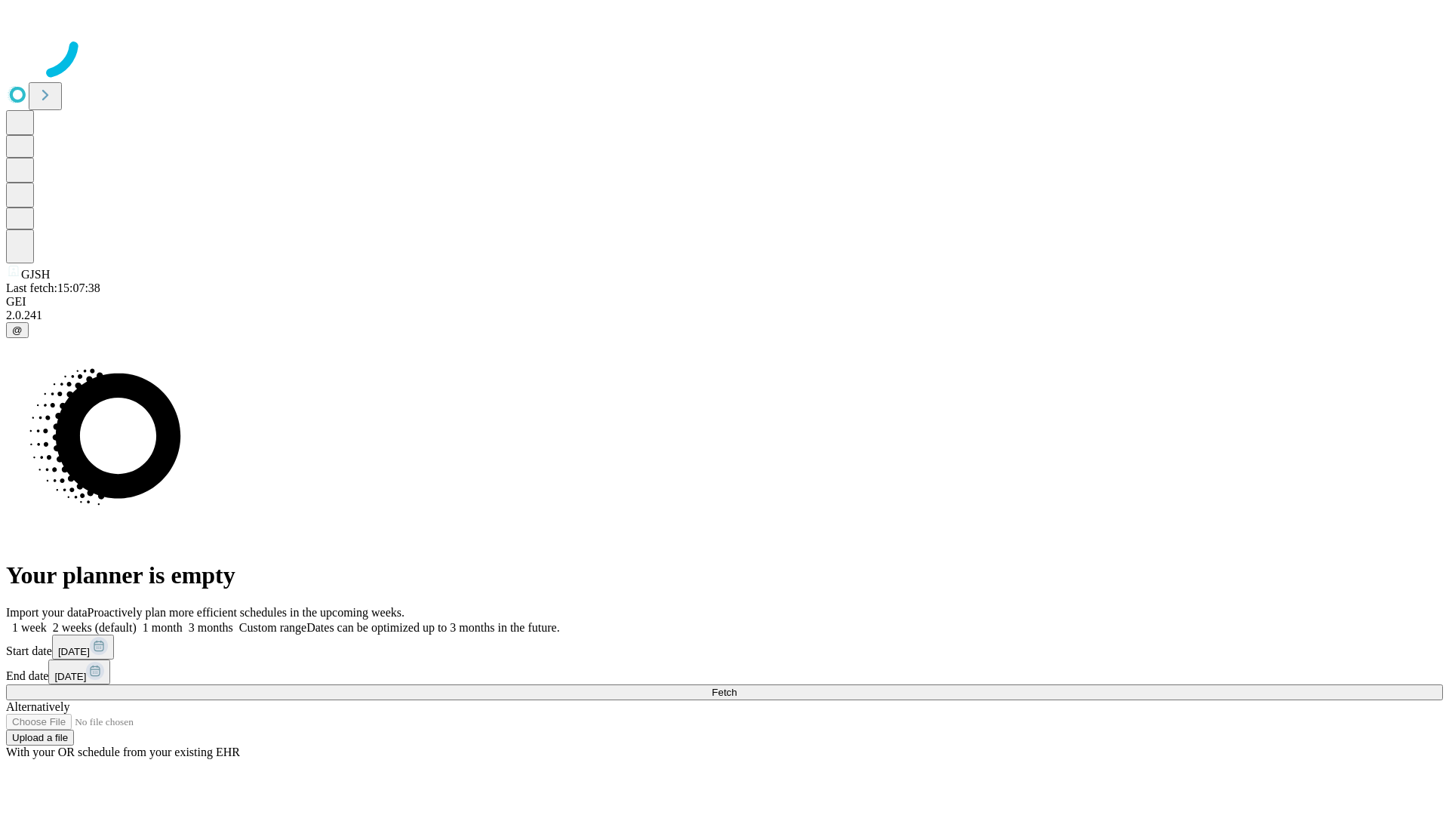  Describe the element at coordinates (724, 672) in the screenshot. I see `div: End date` at that location.